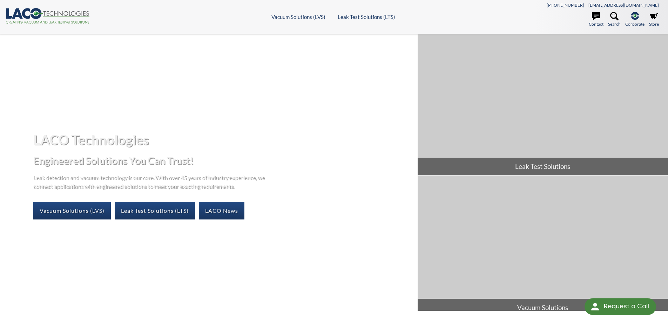  I want to click on a: Search, so click(614, 20).